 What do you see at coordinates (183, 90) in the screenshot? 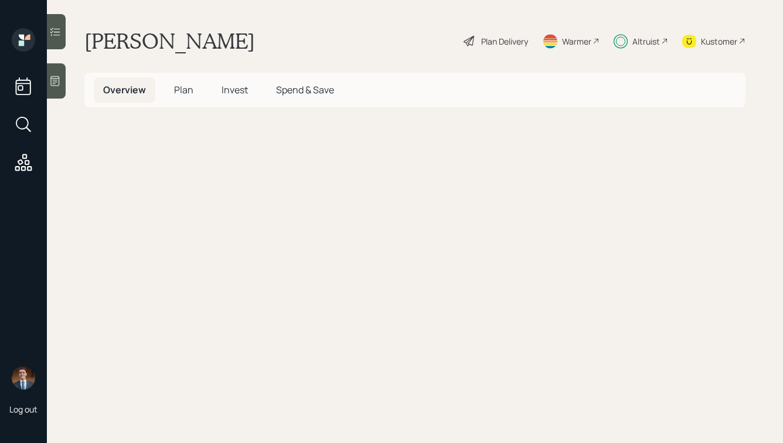
I see `span: Plan` at bounding box center [183, 90].